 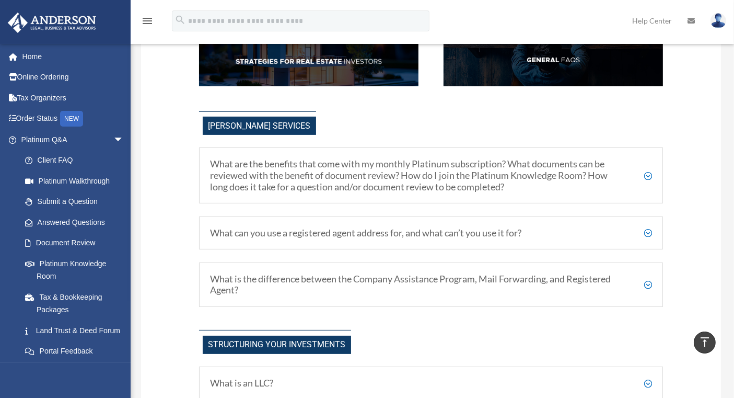 I want to click on a: Answered Questions, so click(x=77, y=222).